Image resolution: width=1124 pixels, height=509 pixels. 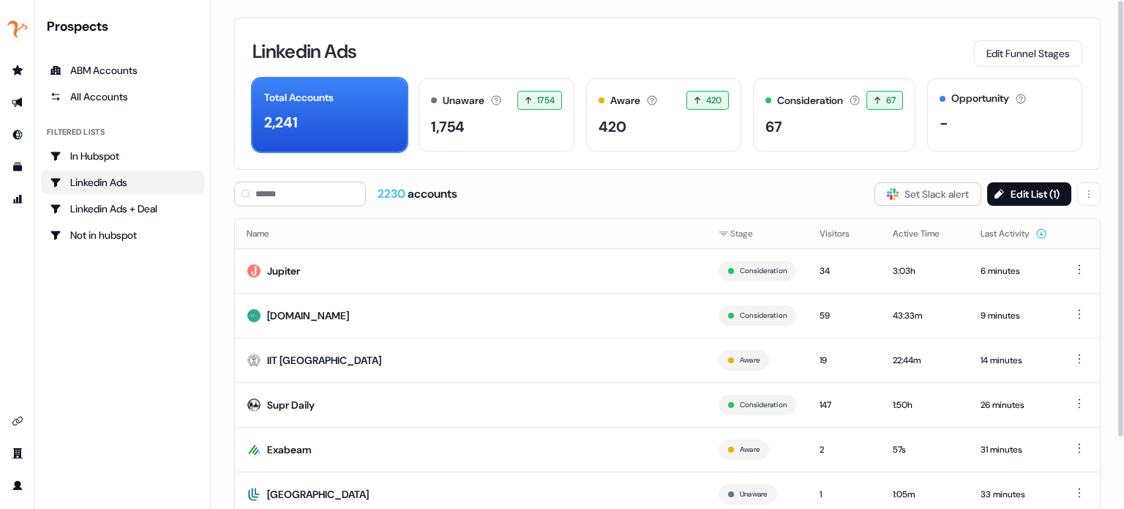 What do you see at coordinates (18, 70) in the screenshot?
I see `a: Go to prospects` at bounding box center [18, 70].